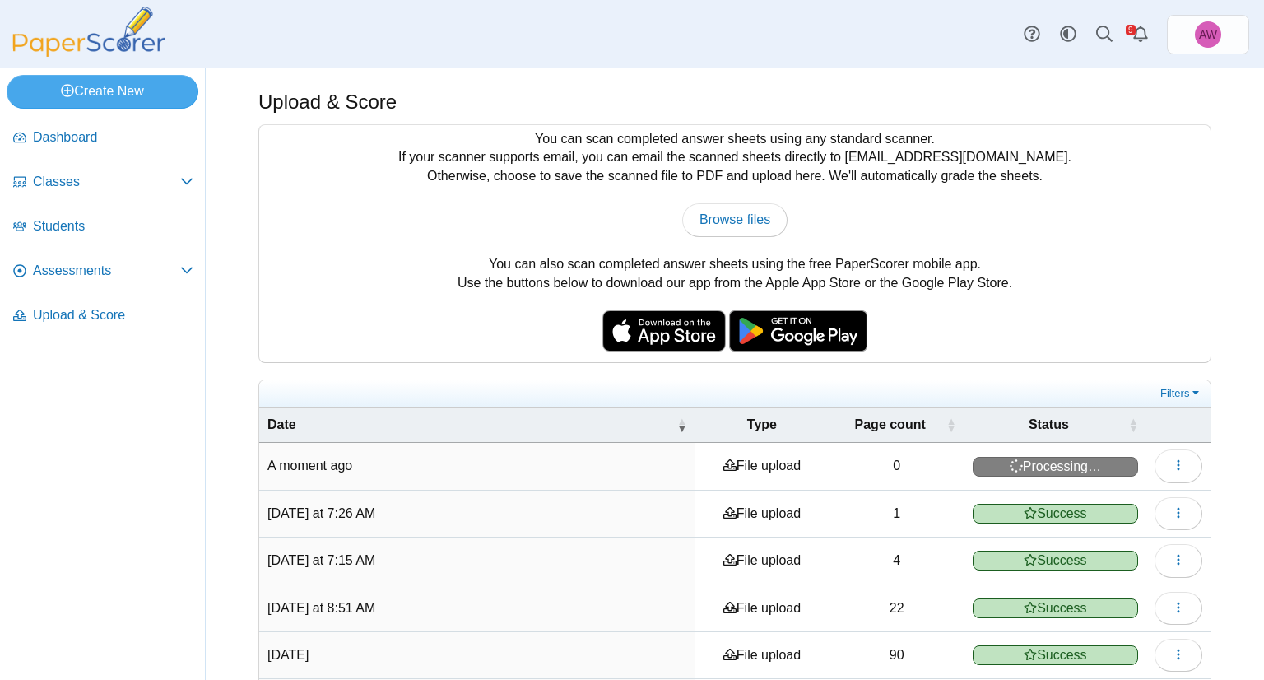 The image size is (1264, 680). I want to click on td: 90, so click(897, 655).